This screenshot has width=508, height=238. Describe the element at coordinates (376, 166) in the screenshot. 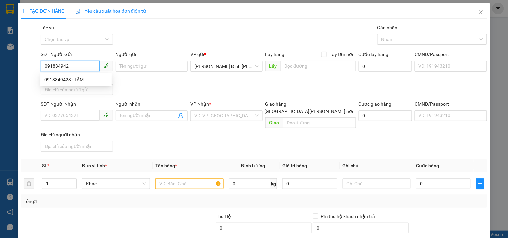

I see `th: Ghi chú` at that location.